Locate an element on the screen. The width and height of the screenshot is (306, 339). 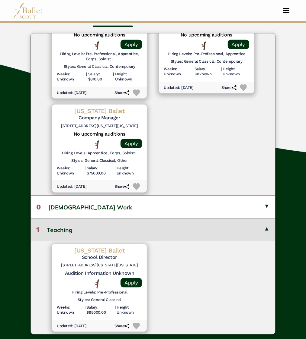
h5: School Director is located at coordinates (99, 258).